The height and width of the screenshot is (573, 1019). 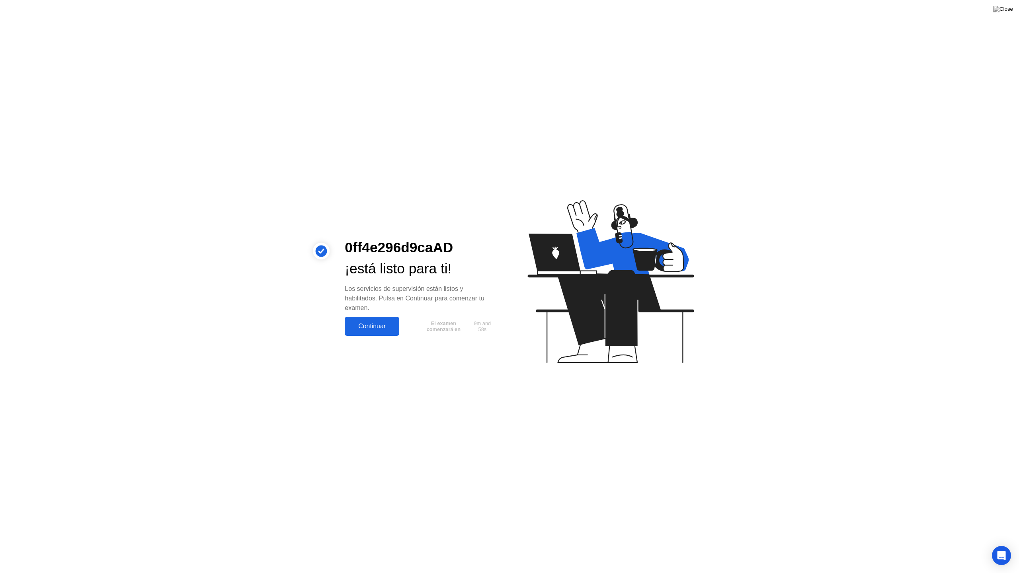 What do you see at coordinates (372, 326) in the screenshot?
I see `div: Continuar` at bounding box center [372, 326].